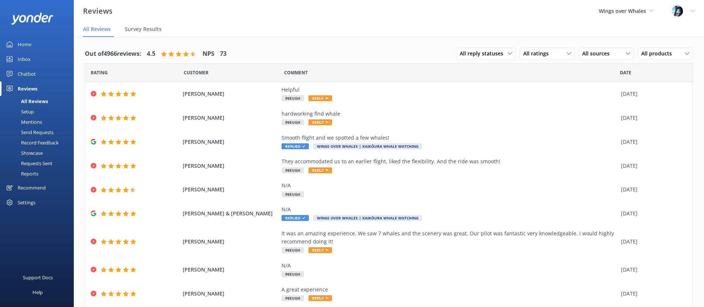 This screenshot has width=704, height=307. What do you see at coordinates (24, 44) in the screenshot?
I see `div: Home` at bounding box center [24, 44].